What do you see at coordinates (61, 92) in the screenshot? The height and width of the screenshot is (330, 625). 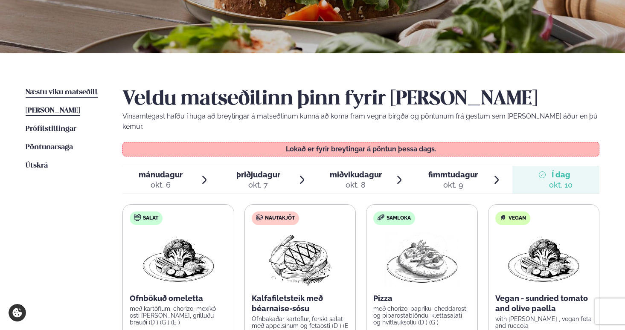 I see `span: Næstu viku matseðill` at bounding box center [61, 92].